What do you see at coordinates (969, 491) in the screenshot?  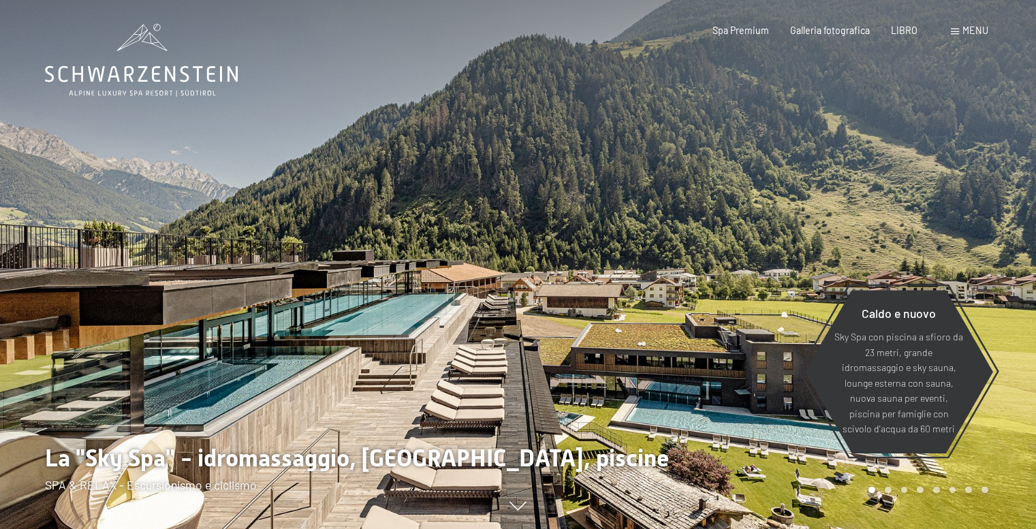 I see `div: Carosello Pagina 7` at bounding box center [969, 491].